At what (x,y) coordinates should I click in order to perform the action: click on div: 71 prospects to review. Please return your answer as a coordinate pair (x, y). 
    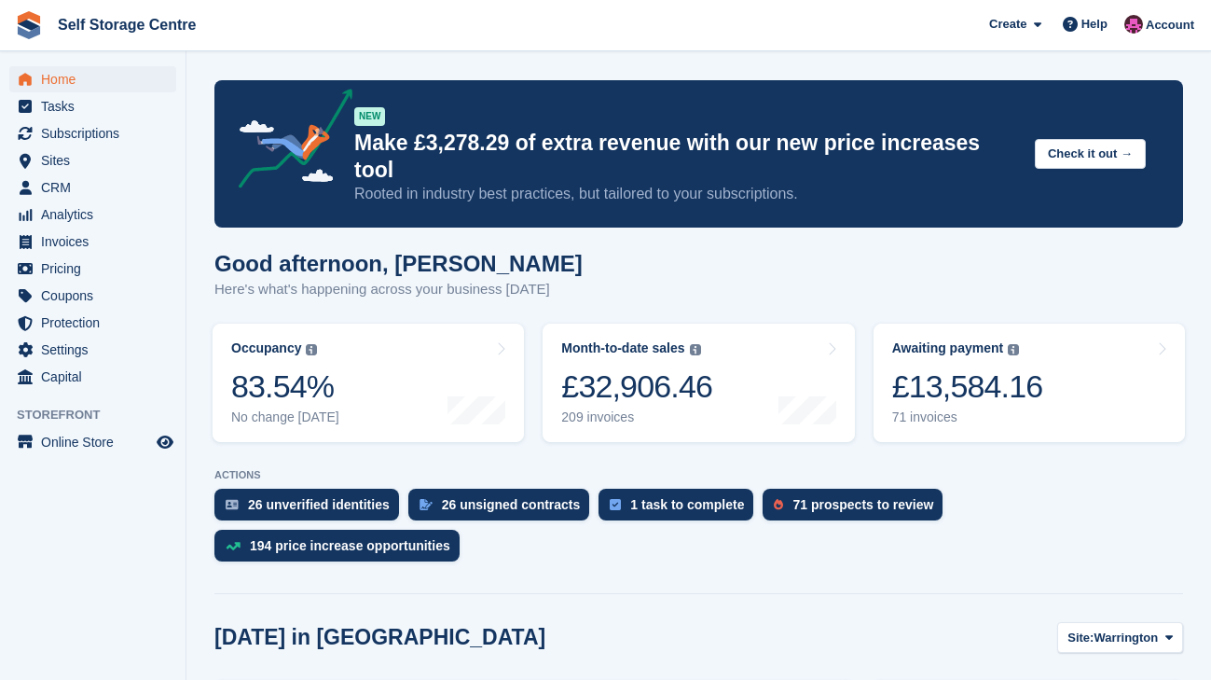
    Looking at the image, I should click on (863, 504).